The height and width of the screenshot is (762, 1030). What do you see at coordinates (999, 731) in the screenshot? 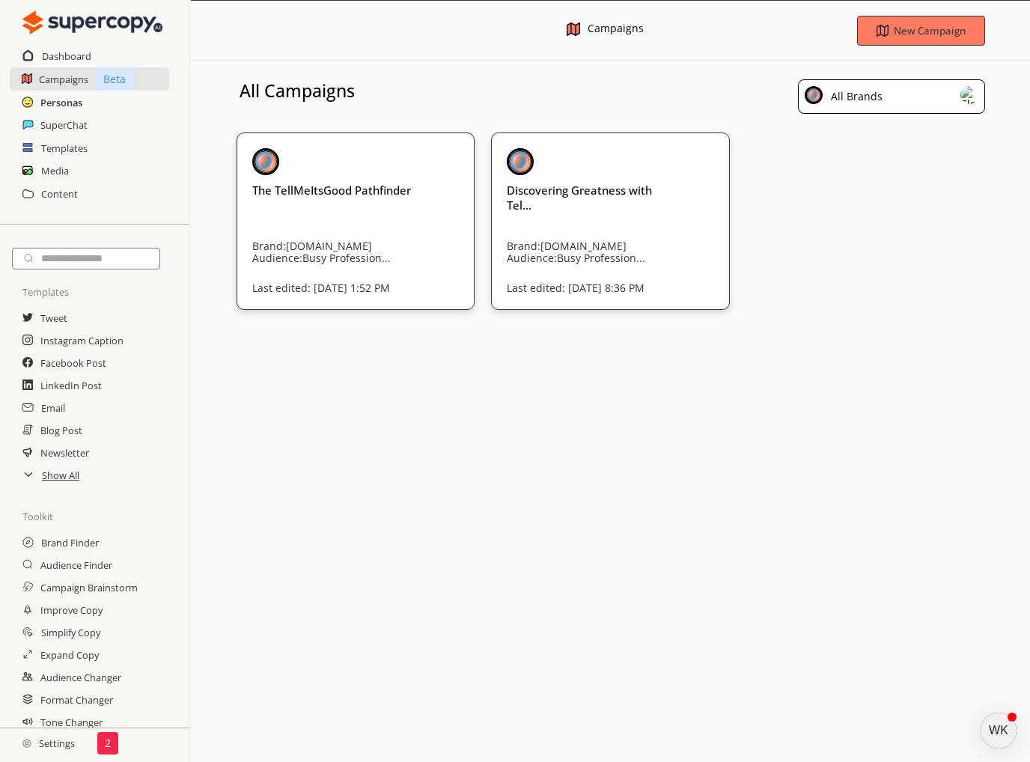
I see `button: atlas-launcher` at bounding box center [999, 731].